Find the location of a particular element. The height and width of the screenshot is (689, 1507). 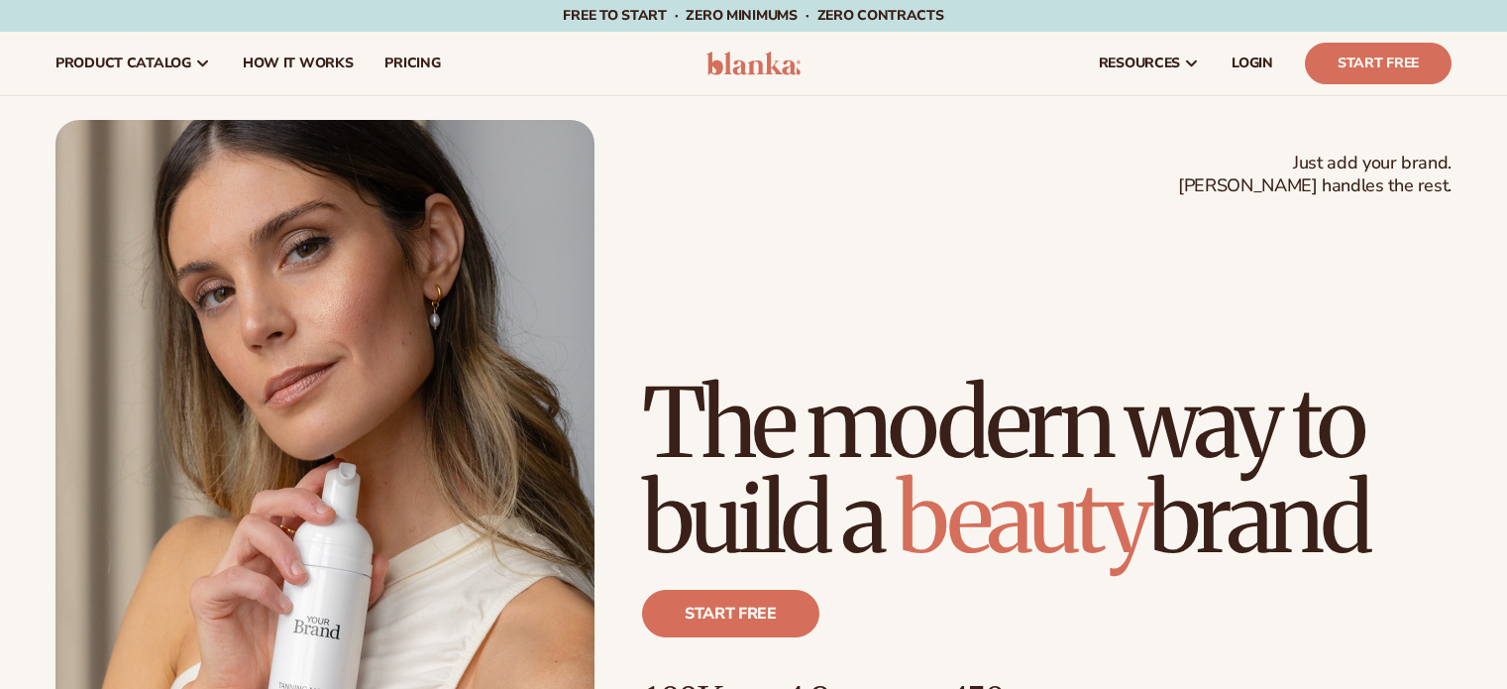

span: LOGIN is located at coordinates (1252, 63).